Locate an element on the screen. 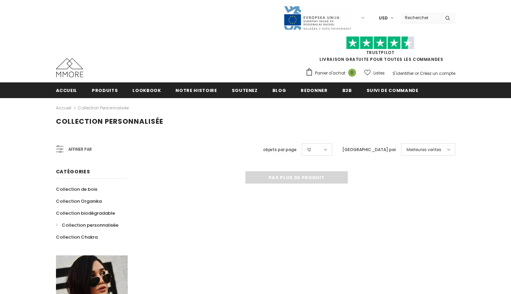 This screenshot has height=294, width=511. a: Collection Chakra is located at coordinates (77, 237).